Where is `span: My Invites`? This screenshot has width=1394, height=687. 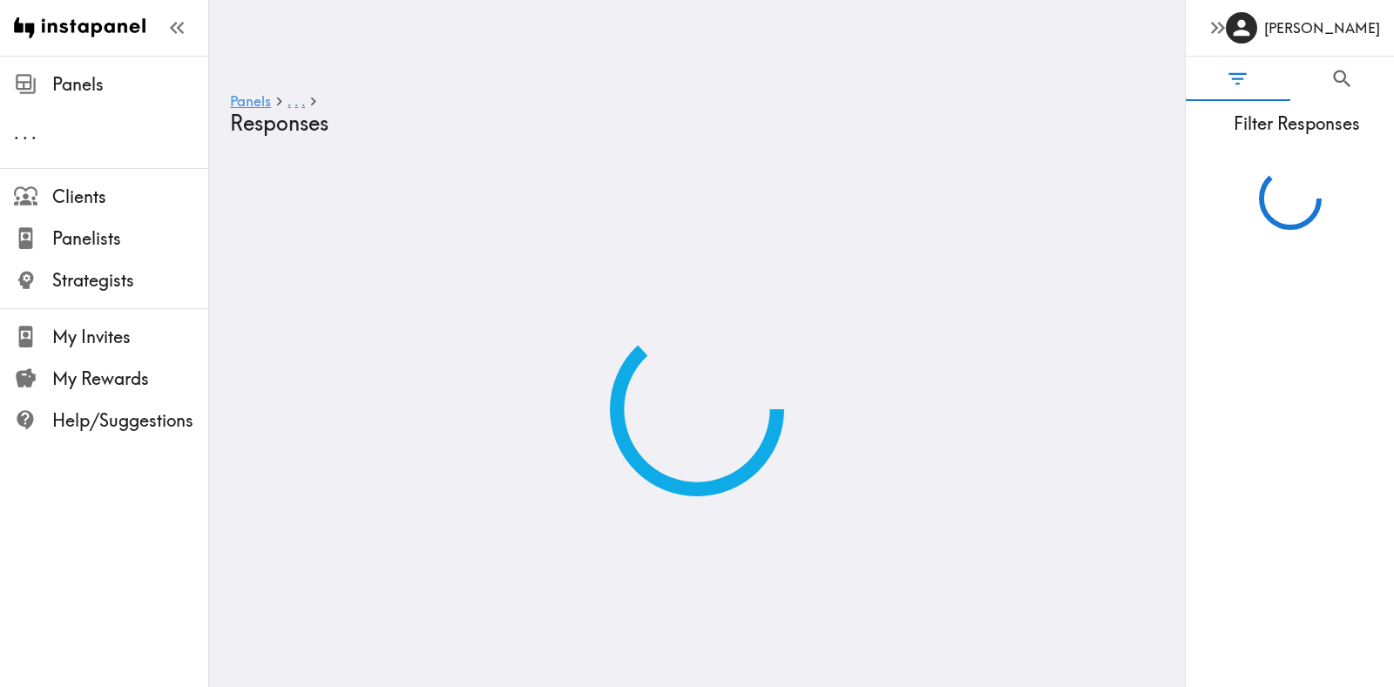
span: My Invites is located at coordinates (130, 337).